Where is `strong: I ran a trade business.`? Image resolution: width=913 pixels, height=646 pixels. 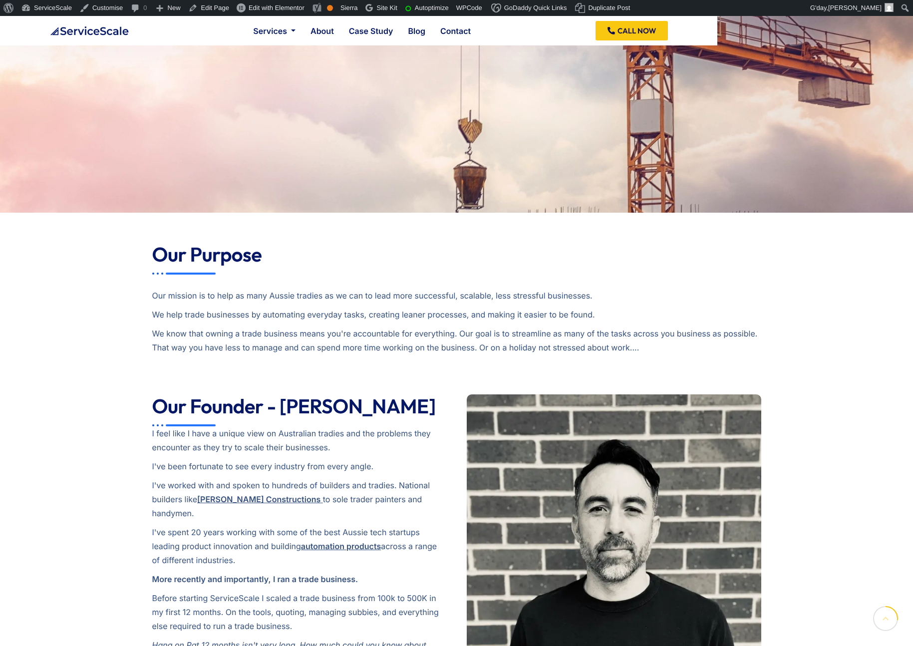
strong: I ran a trade business. is located at coordinates (316, 579).